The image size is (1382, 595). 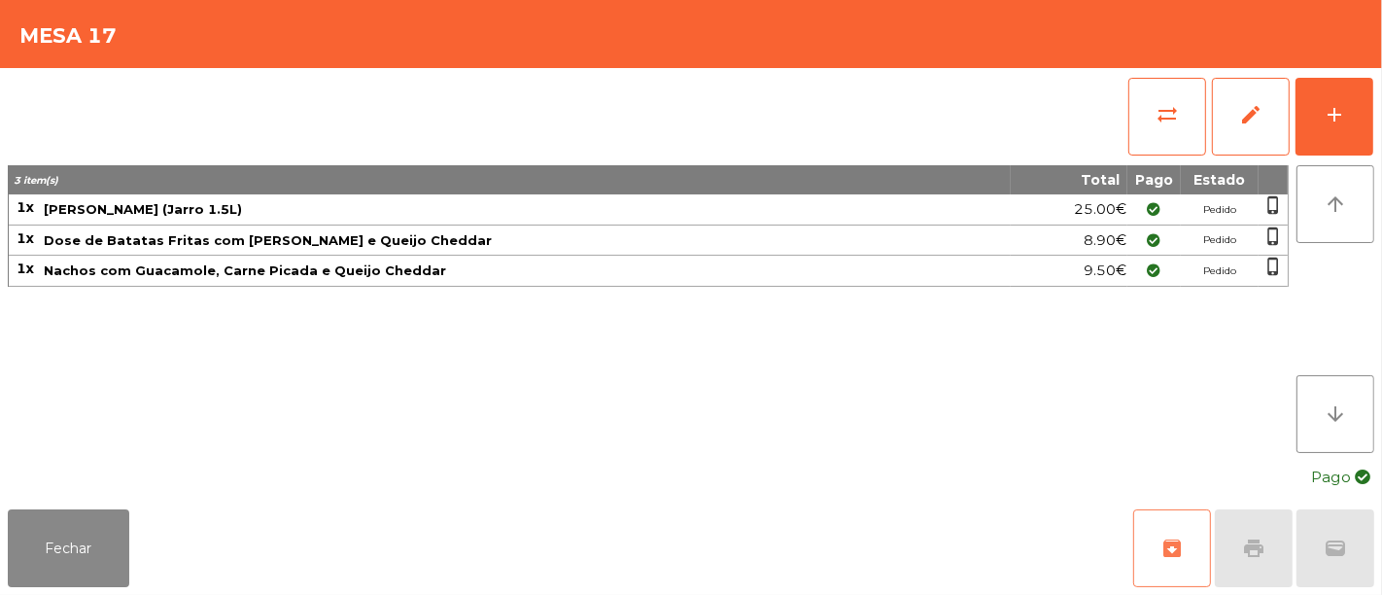 What do you see at coordinates (1335, 414) in the screenshot?
I see `button: arrow_downward` at bounding box center [1335, 414].